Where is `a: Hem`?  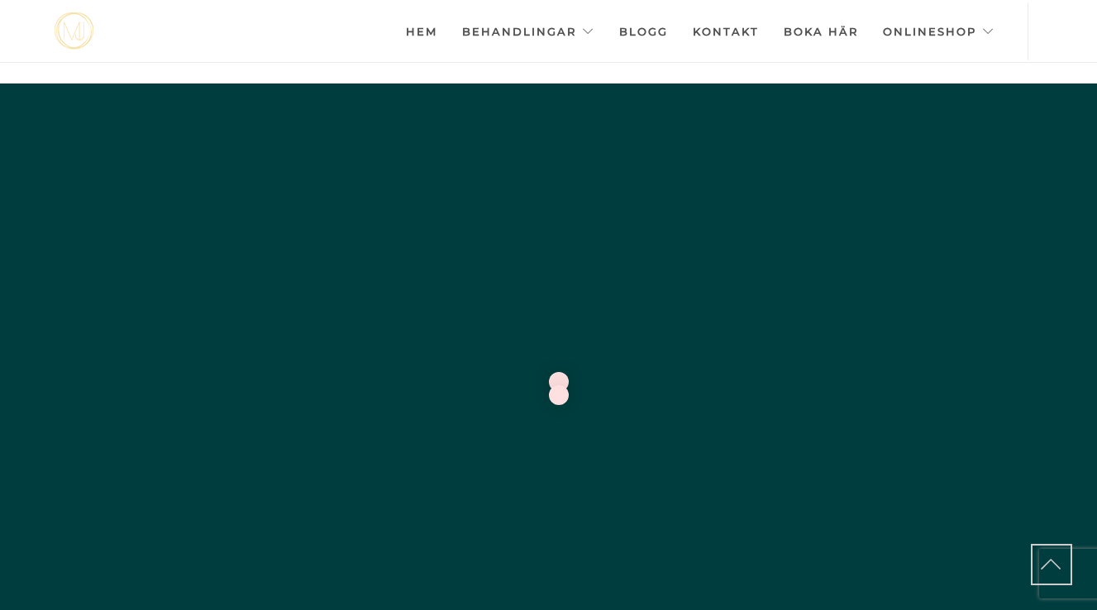 a: Hem is located at coordinates (422, 31).